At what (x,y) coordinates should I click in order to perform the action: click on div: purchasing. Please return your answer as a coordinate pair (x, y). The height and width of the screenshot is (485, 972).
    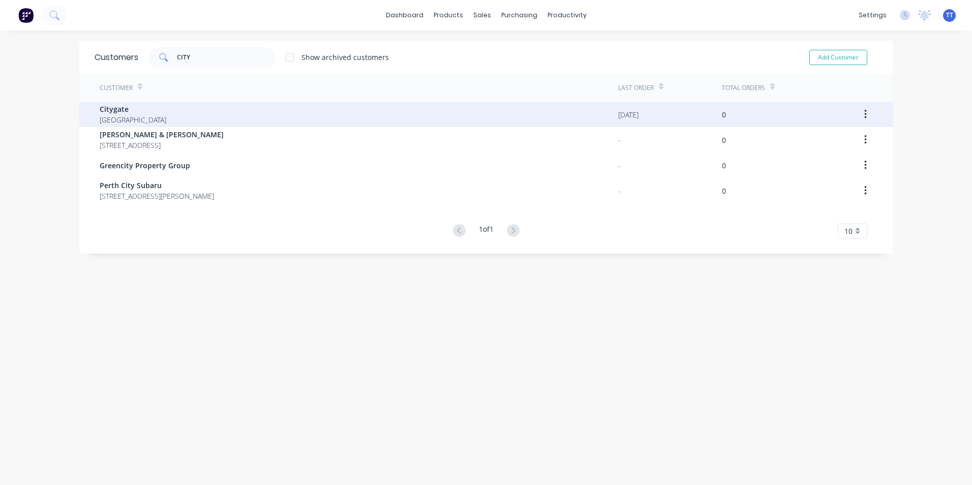
    Looking at the image, I should click on (519, 15).